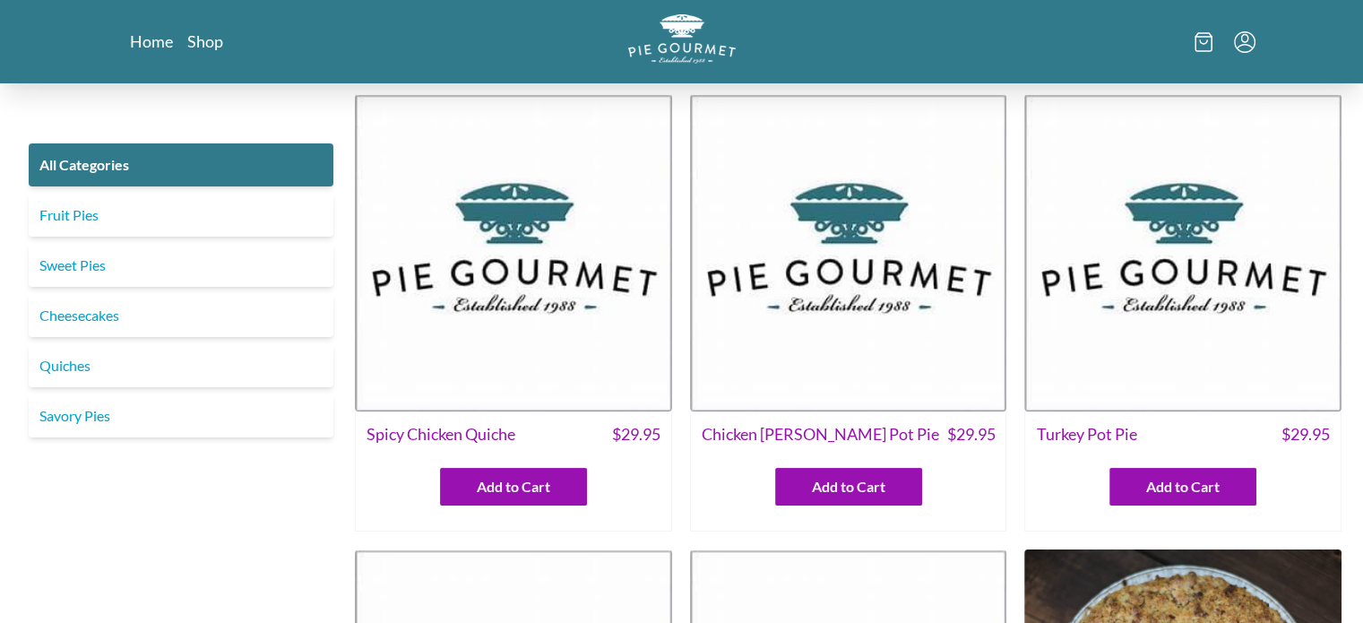 Image resolution: width=1363 pixels, height=623 pixels. I want to click on img: Turkey Pot Pie, so click(1183, 253).